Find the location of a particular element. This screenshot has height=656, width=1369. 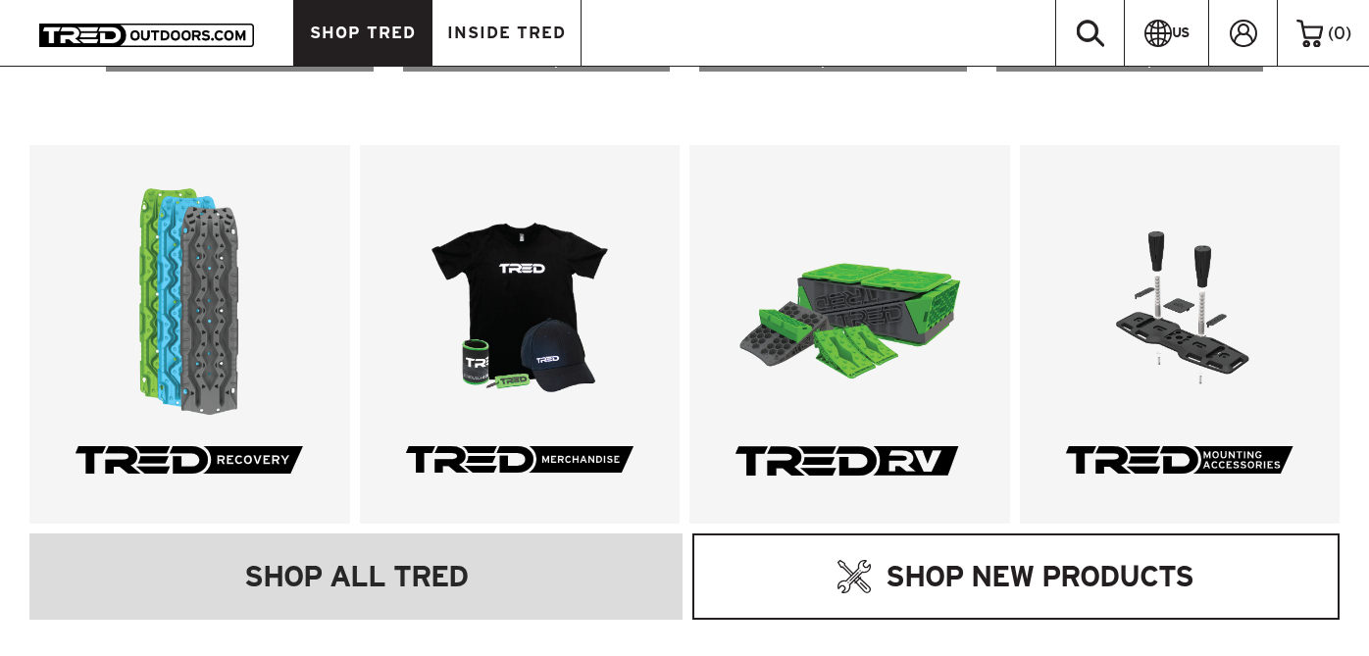

a: SHOP NEW PRODUCTS is located at coordinates (1016, 576).